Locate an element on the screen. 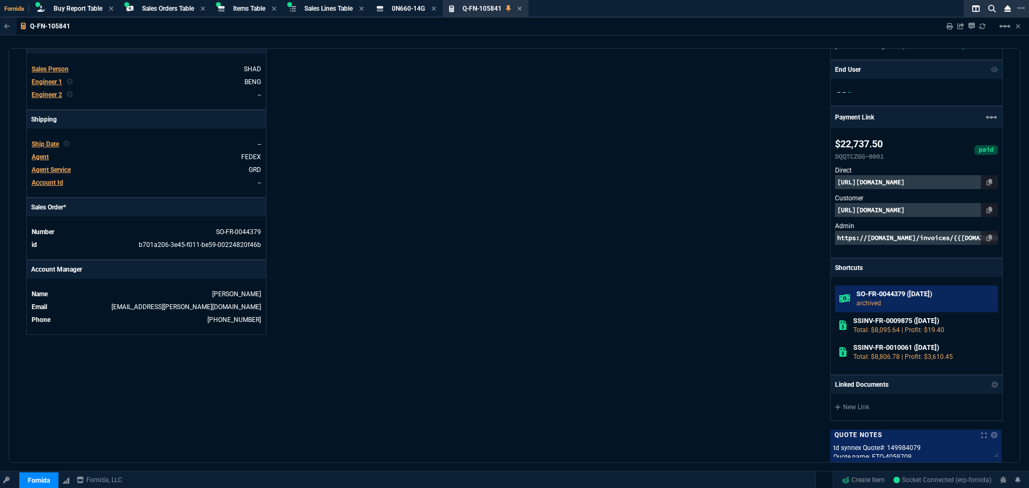 The width and height of the screenshot is (1029, 488). p: Account Manager is located at coordinates (146, 270).